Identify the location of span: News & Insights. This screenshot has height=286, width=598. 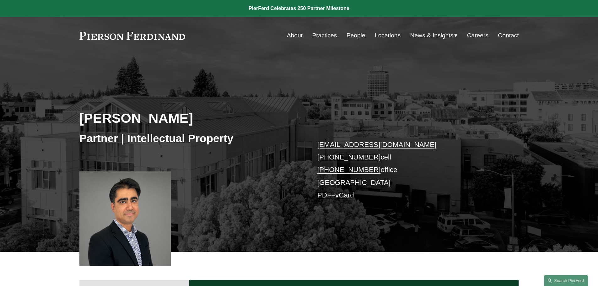
(432, 35).